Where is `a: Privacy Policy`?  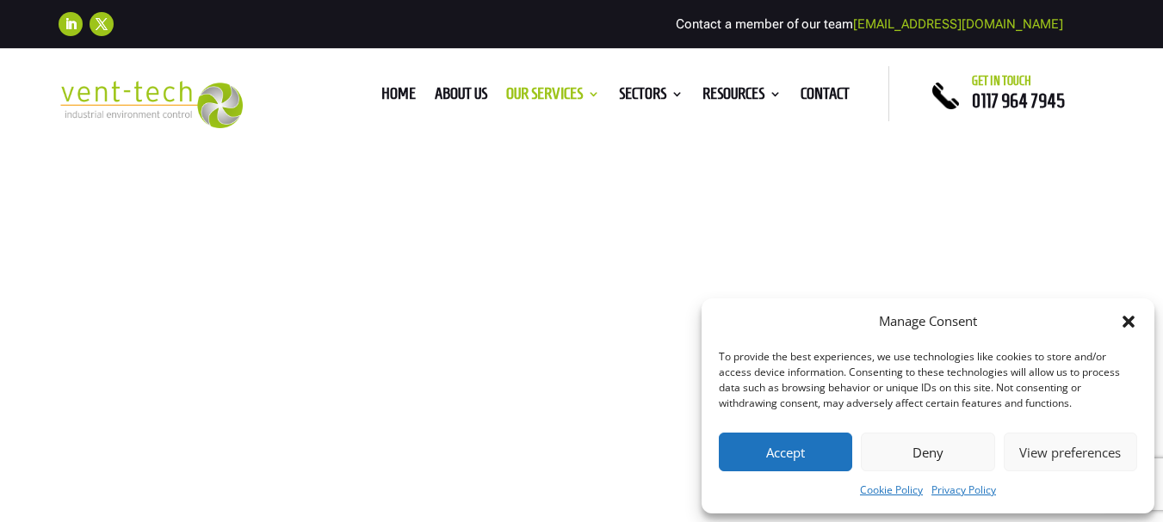
a: Privacy Policy is located at coordinates (963, 491).